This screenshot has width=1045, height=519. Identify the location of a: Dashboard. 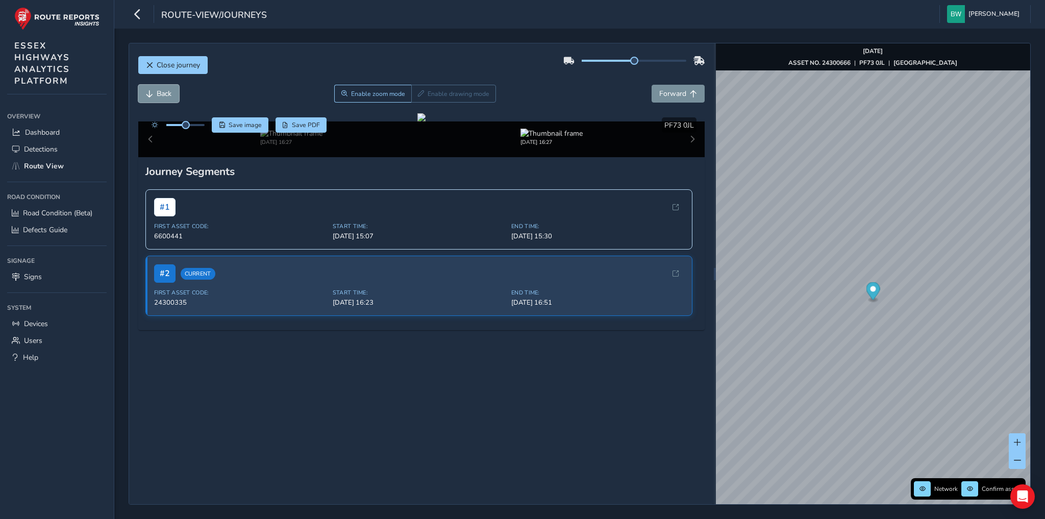
(57, 132).